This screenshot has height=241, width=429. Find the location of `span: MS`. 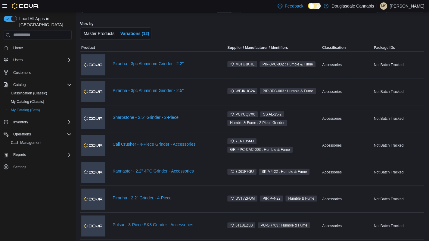

span: MS is located at coordinates (384, 6).